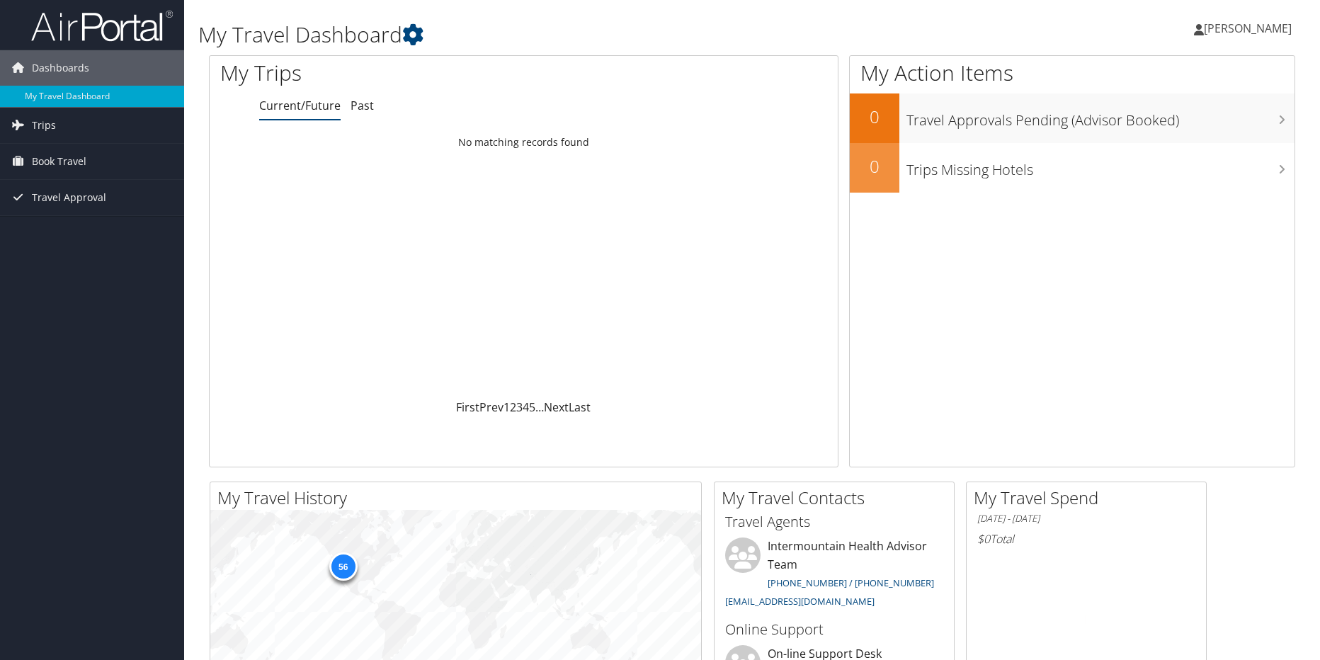 The width and height of the screenshot is (1320, 660). Describe the element at coordinates (59, 161) in the screenshot. I see `span: Book Travel` at that location.